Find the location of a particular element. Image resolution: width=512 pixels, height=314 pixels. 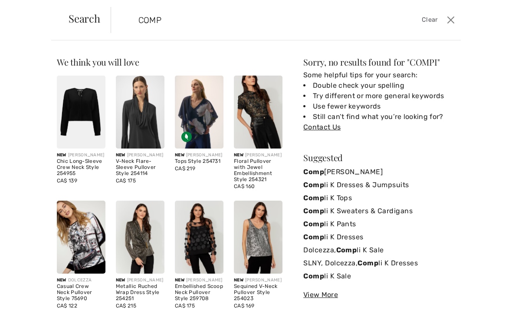

a: V-Neck Flare-Sleeve Pullover Style 254114. Black is located at coordinates (140, 112).